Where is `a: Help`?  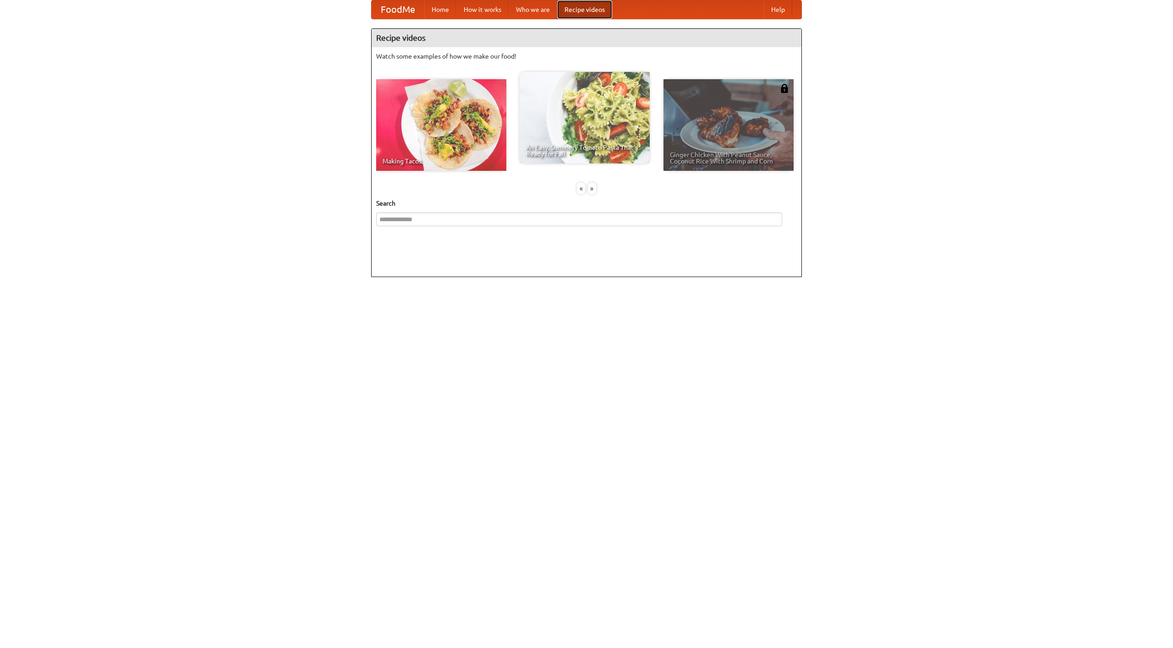
a: Help is located at coordinates (778, 10).